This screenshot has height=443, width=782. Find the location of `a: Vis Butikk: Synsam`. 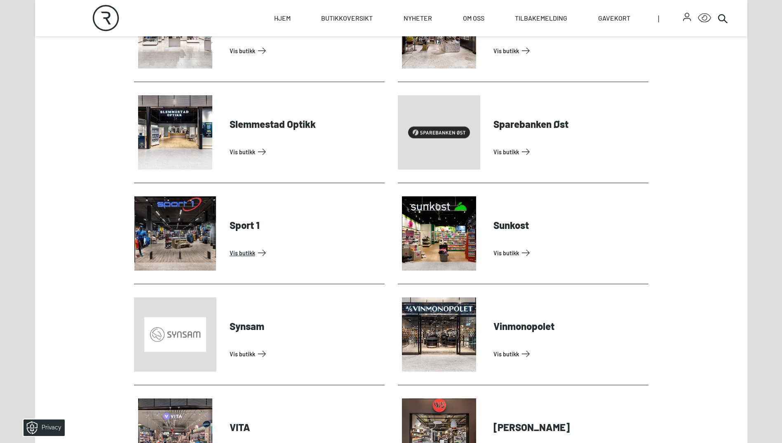

a: Vis Butikk: Synsam is located at coordinates (305, 354).